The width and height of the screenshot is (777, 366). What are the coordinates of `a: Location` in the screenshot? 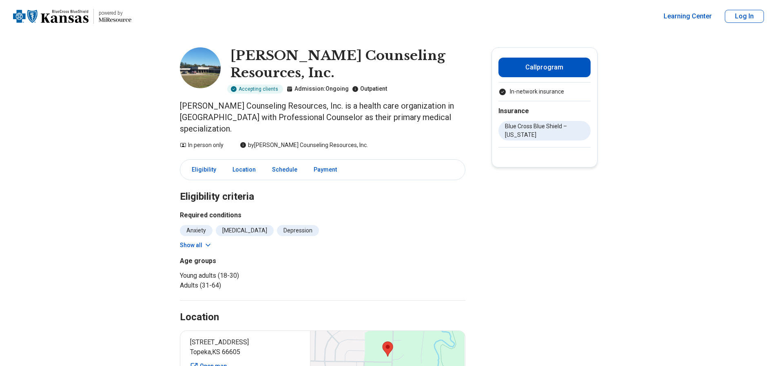 It's located at (244, 169).